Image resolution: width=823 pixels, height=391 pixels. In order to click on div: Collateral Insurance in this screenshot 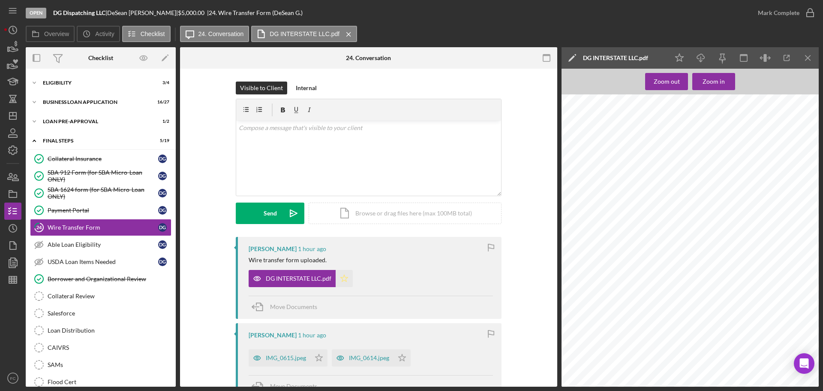, I will do `click(103, 159)`.